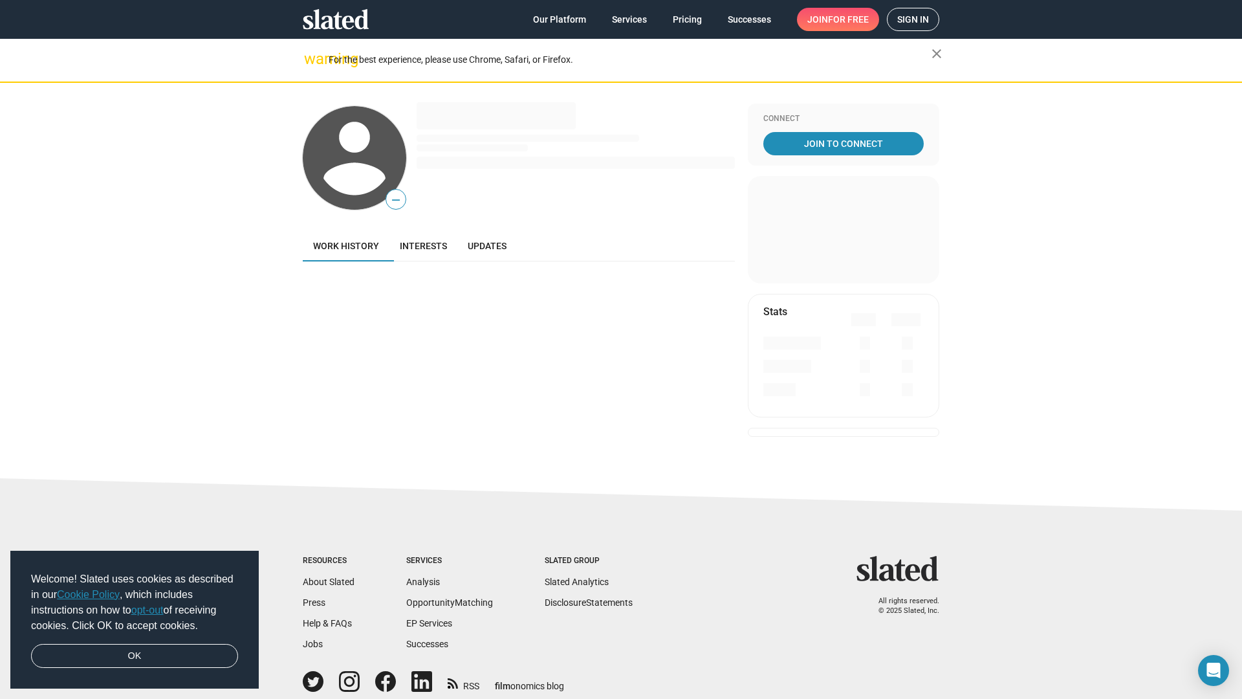 The image size is (1242, 699). I want to click on div: For the best experience, please use Chrome, Safari, or Firefox., so click(630, 60).